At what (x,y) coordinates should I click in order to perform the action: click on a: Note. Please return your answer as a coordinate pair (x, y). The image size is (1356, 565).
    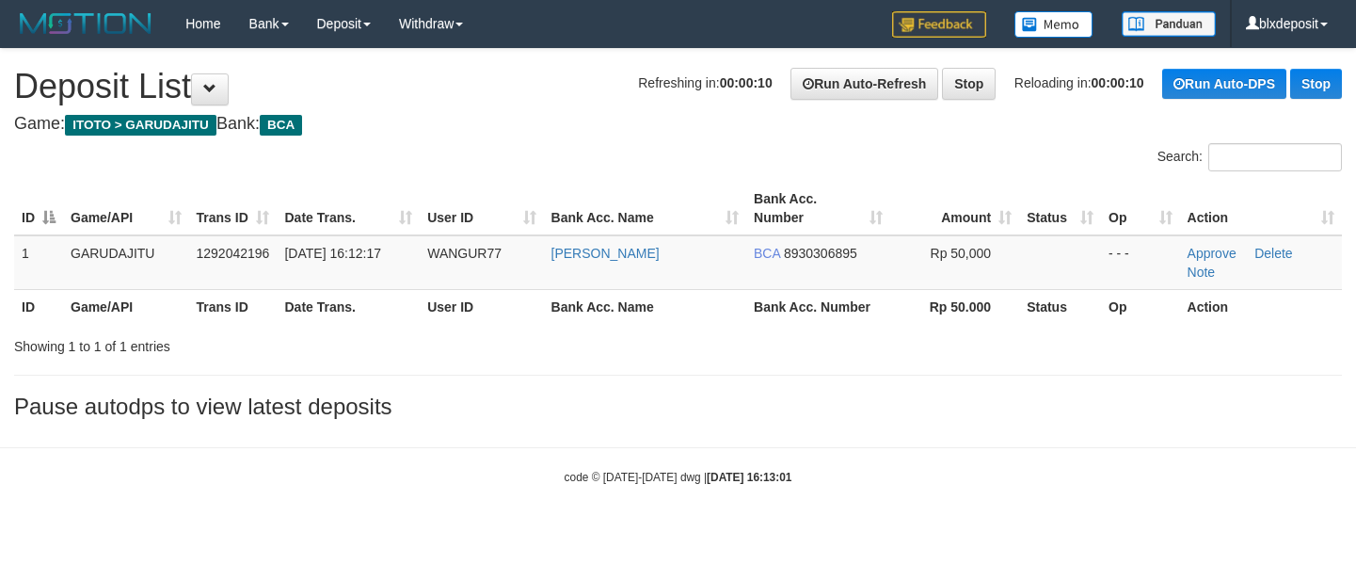
    Looking at the image, I should click on (1202, 272).